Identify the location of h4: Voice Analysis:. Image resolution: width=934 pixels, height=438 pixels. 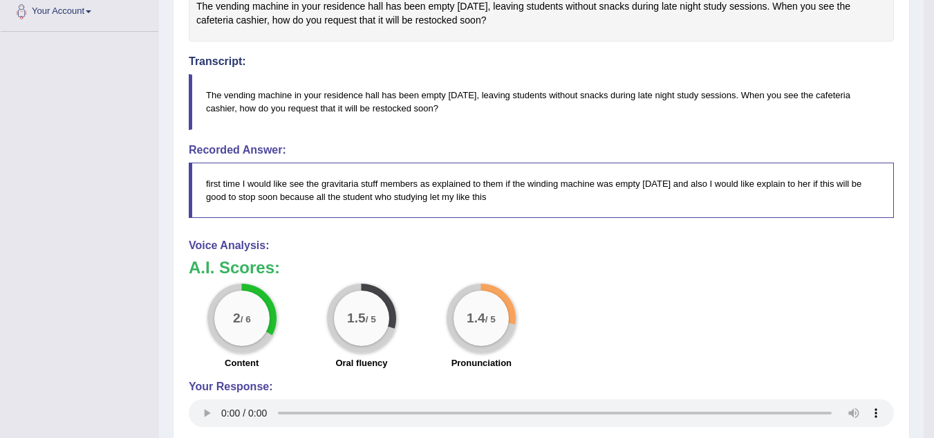
(541, 245).